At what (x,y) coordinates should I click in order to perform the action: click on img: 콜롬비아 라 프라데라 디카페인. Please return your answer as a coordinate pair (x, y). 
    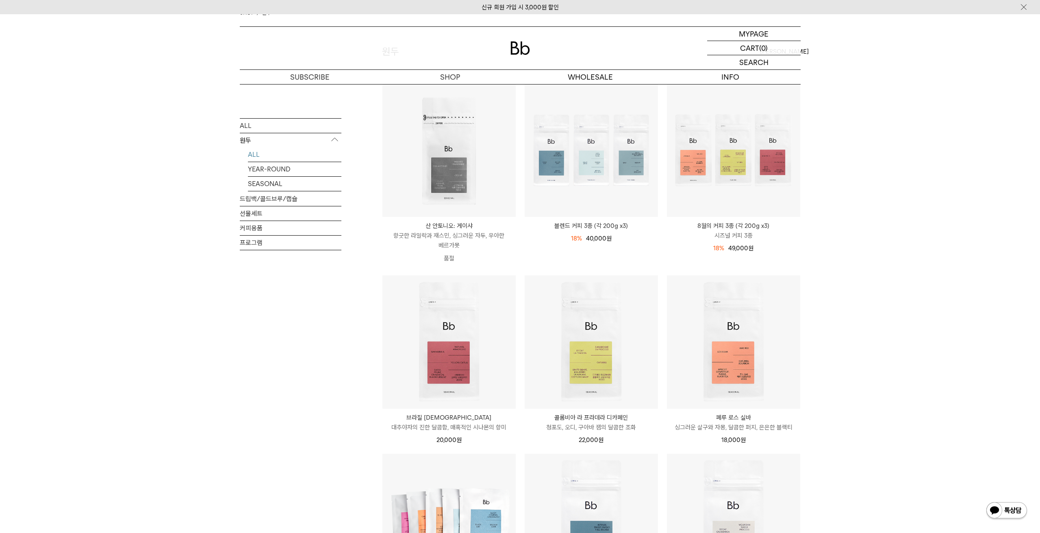
    Looking at the image, I should click on (591, 342).